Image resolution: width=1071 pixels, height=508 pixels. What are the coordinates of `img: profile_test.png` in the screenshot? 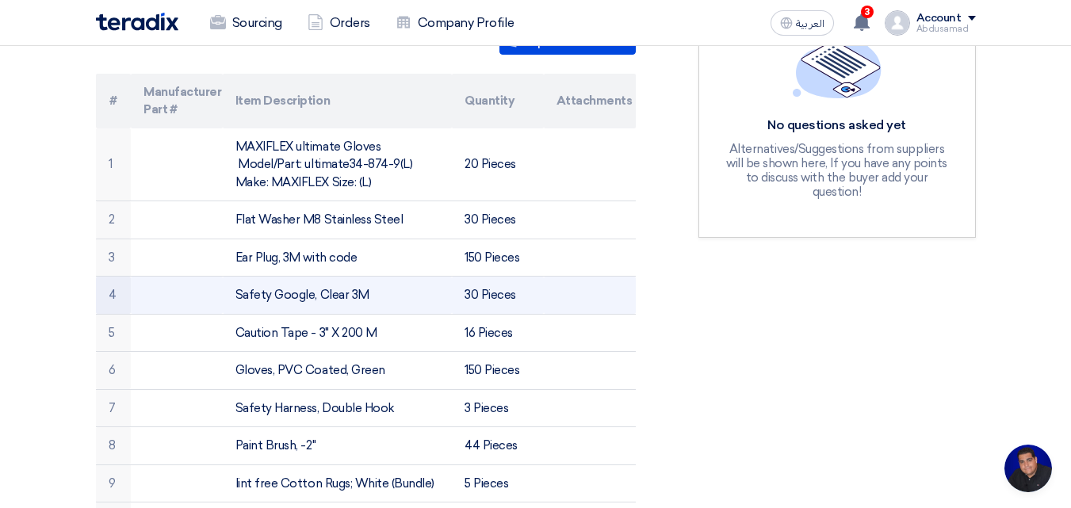 It's located at (897, 23).